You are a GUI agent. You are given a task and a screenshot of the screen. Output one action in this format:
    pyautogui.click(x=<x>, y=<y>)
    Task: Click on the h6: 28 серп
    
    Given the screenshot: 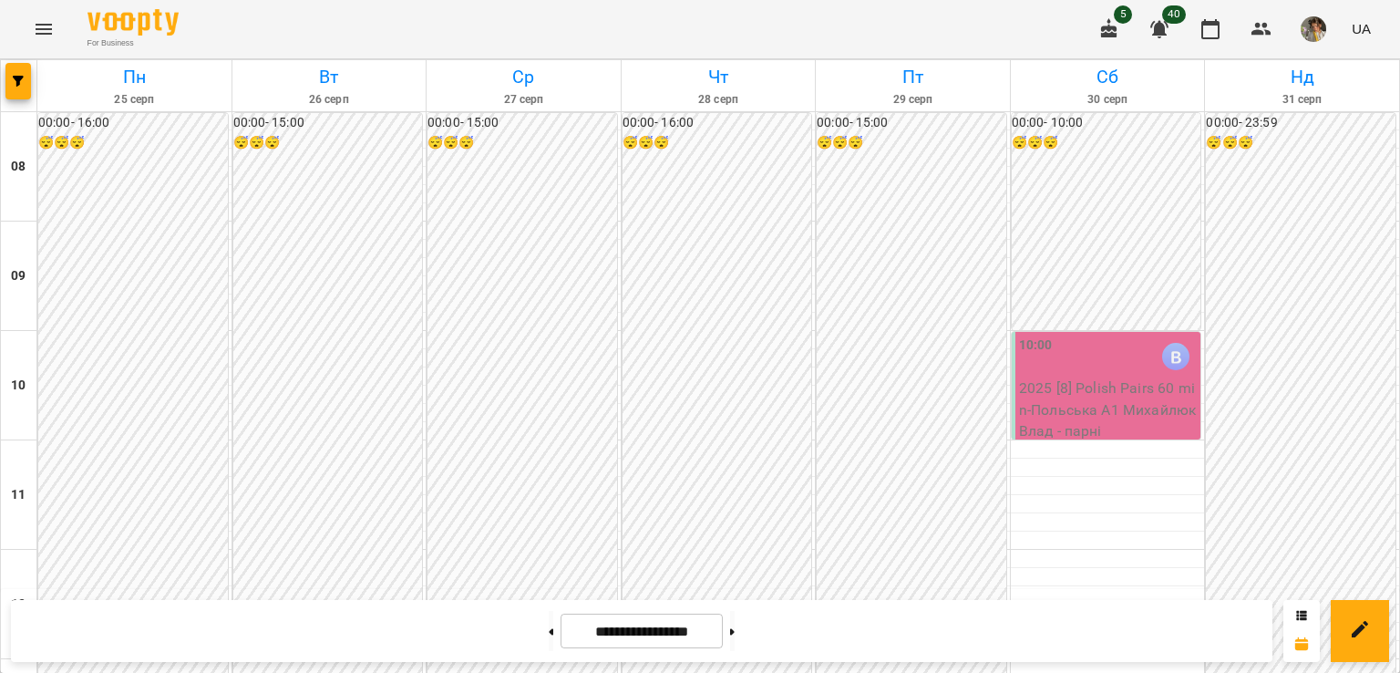 What is the action you would take?
    pyautogui.click(x=718, y=99)
    